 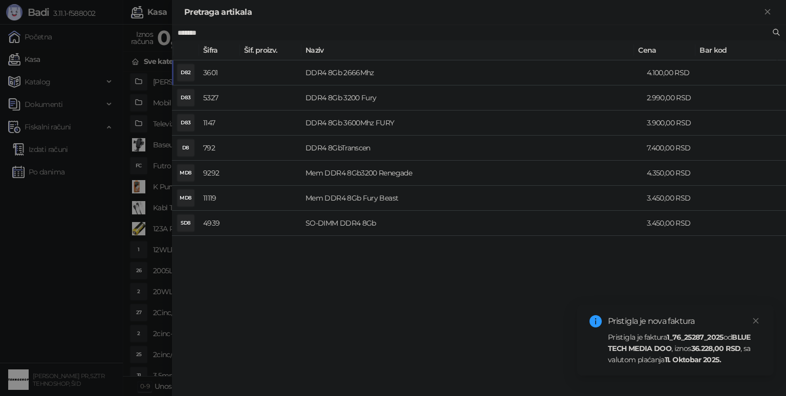 I want to click on div: SD8, so click(x=186, y=223).